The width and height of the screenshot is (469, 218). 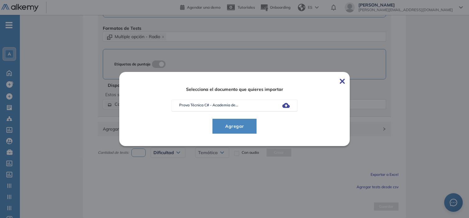 I want to click on span: Selecciona el documento que quieres importar, so click(x=234, y=89).